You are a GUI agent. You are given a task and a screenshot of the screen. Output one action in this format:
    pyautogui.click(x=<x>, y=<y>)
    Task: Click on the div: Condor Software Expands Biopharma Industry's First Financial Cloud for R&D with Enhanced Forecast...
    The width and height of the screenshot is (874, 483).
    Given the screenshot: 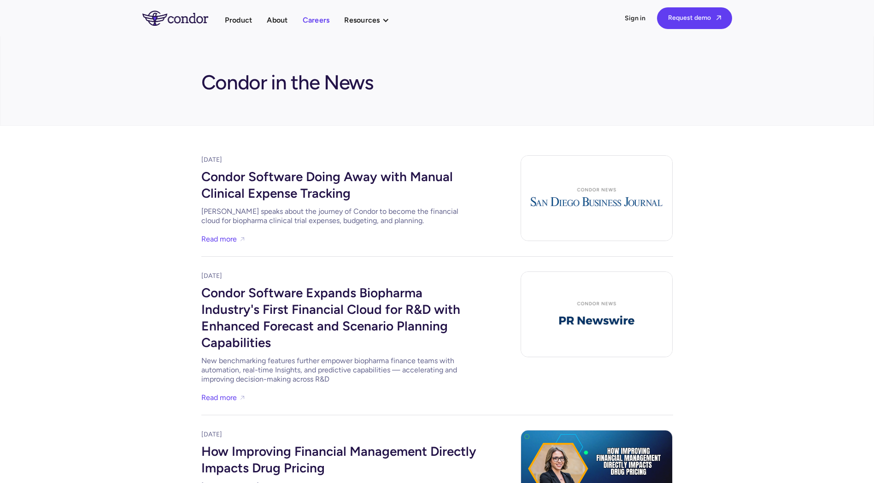 What is the action you would take?
    pyautogui.click(x=340, y=317)
    